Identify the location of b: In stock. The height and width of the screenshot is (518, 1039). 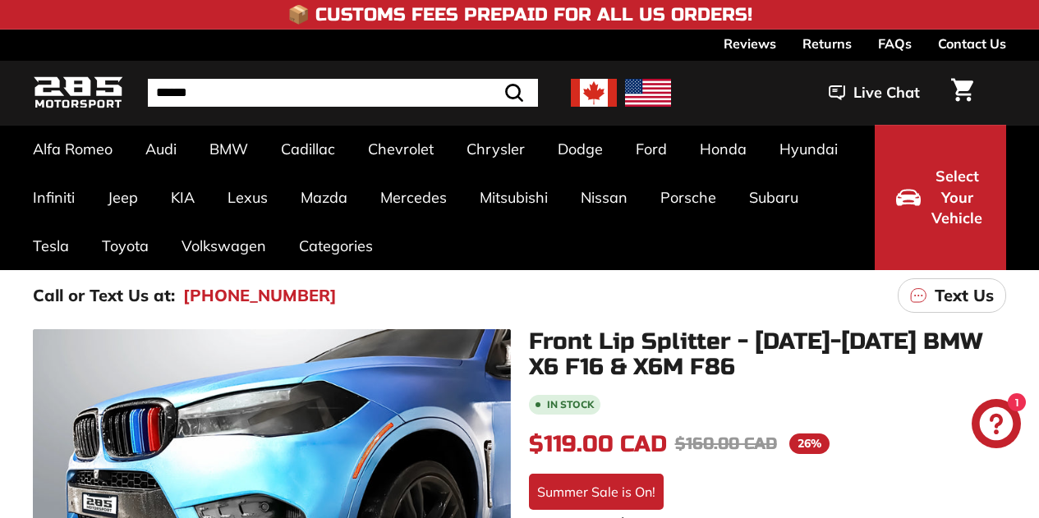
(570, 405).